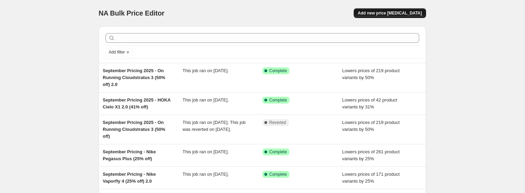  I want to click on span: NA Bulk Price Editor, so click(131, 13).